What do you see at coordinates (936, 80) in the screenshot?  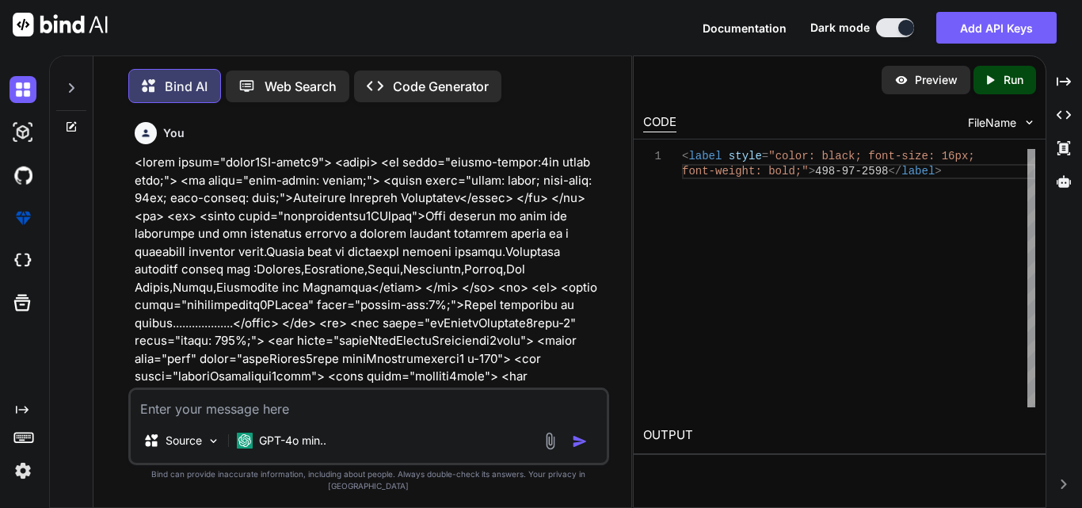 I see `p: Preview` at bounding box center [936, 80].